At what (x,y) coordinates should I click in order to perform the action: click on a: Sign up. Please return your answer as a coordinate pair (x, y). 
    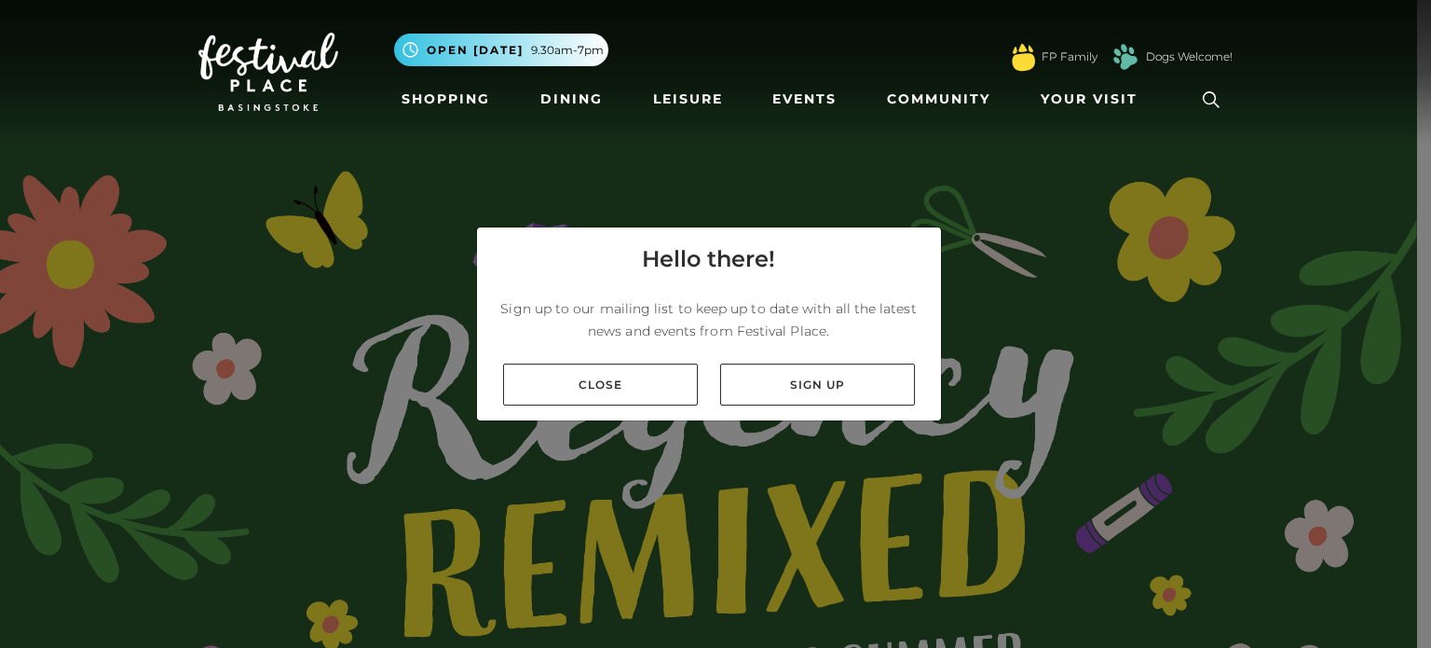
    Looking at the image, I should click on (817, 384).